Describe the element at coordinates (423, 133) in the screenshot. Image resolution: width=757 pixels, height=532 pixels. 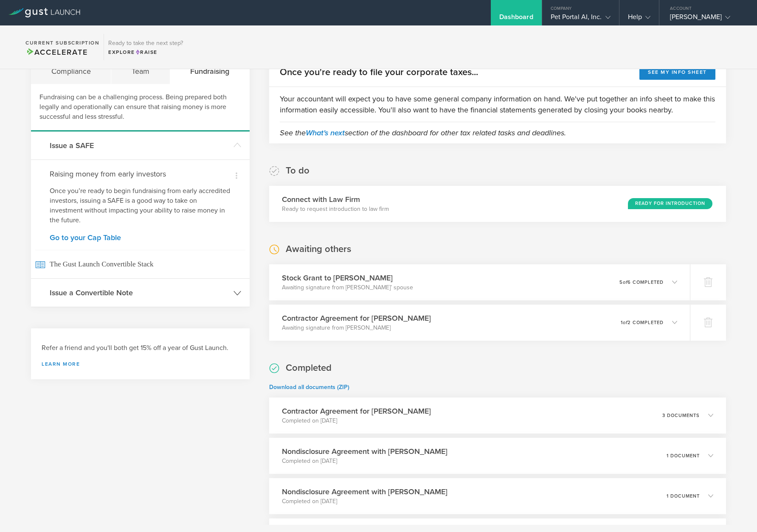
I see `em: See the section of the dashboard for other tax related tasks and deadlines.` at that location.